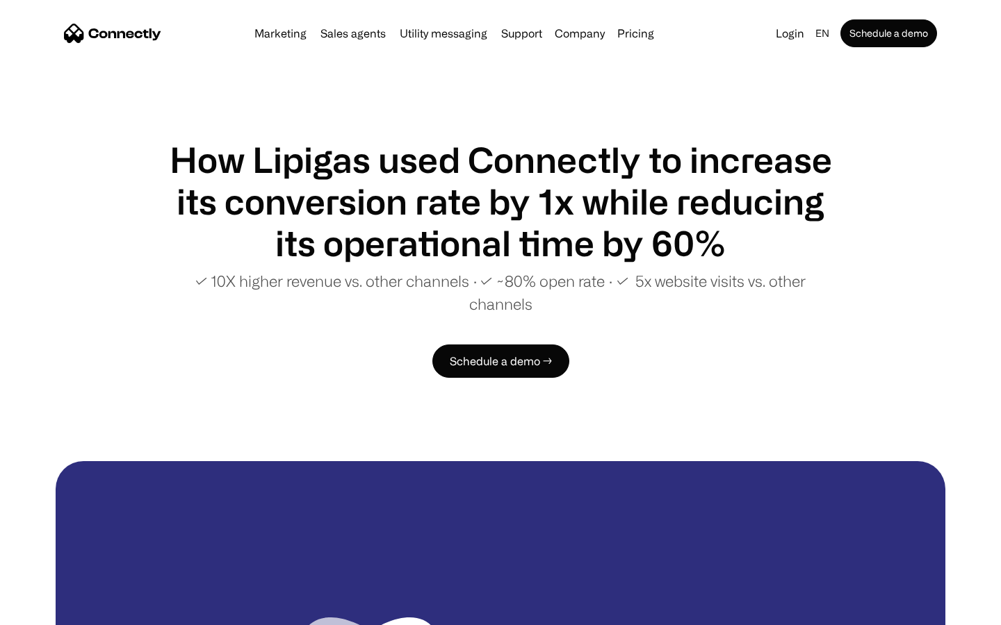 The width and height of the screenshot is (1001, 625). What do you see at coordinates (500, 293) in the screenshot?
I see `p: ✓ 10X higher revenue vs. other channels ∙ ✓ ~80% open rate ∙ ✓ 5x website visits vs. other channels` at bounding box center [500, 293].